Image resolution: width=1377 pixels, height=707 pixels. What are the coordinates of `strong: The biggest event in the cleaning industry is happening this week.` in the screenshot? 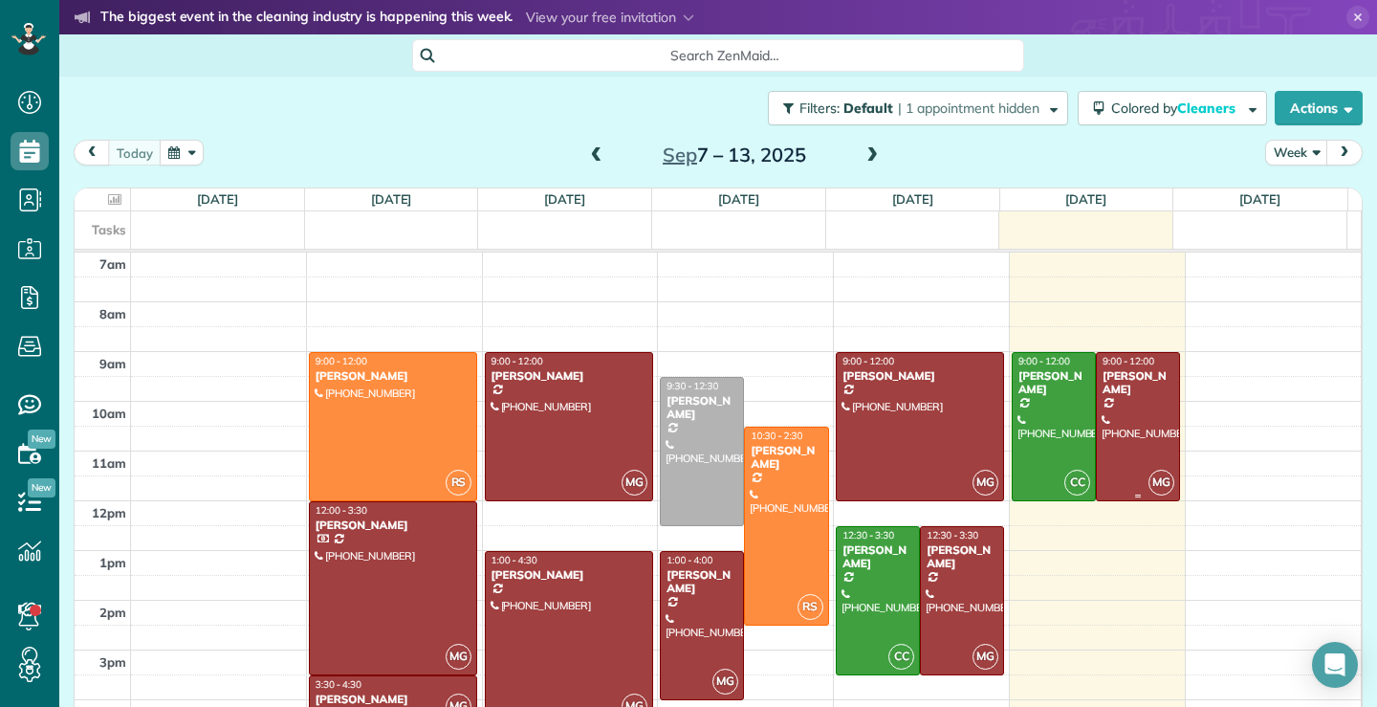 It's located at (306, 18).